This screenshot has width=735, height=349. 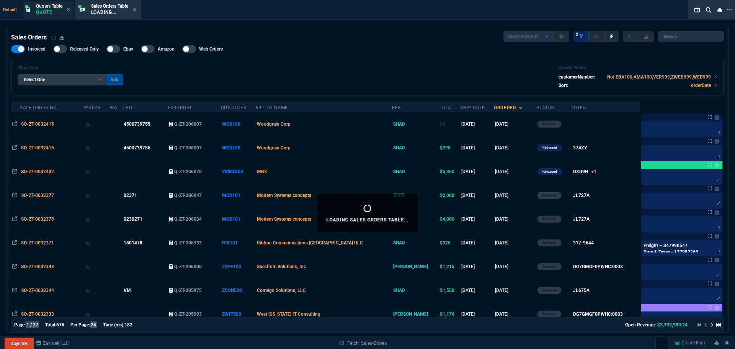 What do you see at coordinates (166, 49) in the screenshot?
I see `span: Amazon` at bounding box center [166, 49].